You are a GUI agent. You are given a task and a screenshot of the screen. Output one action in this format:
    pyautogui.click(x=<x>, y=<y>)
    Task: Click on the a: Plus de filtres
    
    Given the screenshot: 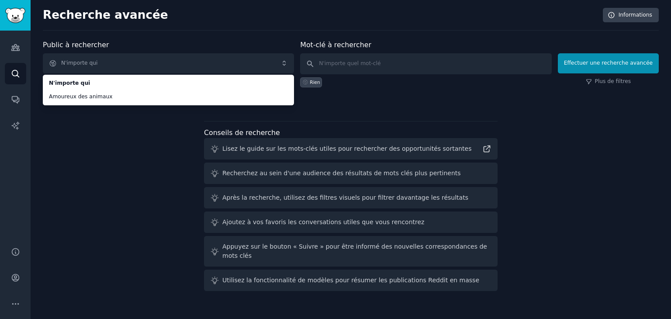 What is the action you would take?
    pyautogui.click(x=609, y=82)
    